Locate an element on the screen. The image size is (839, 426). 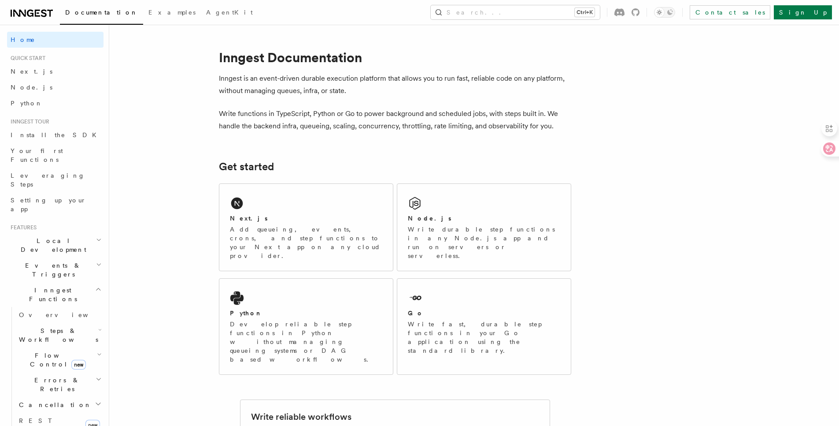
a: Install the SDK is located at coordinates (55, 135).